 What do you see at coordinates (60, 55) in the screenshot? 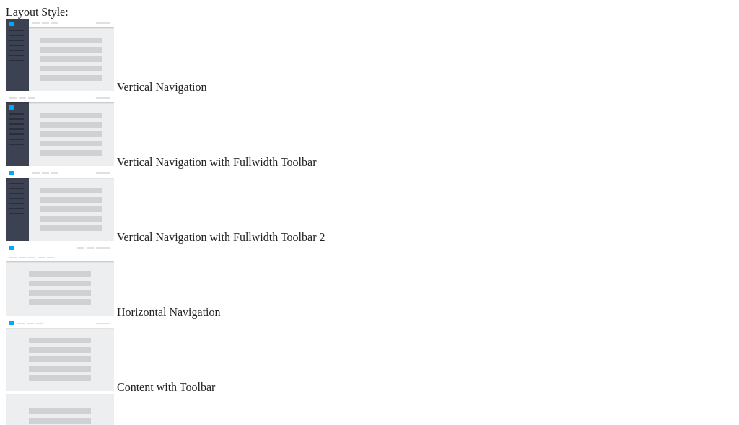
I see `img: vertical-nav.jpg` at bounding box center [60, 55].